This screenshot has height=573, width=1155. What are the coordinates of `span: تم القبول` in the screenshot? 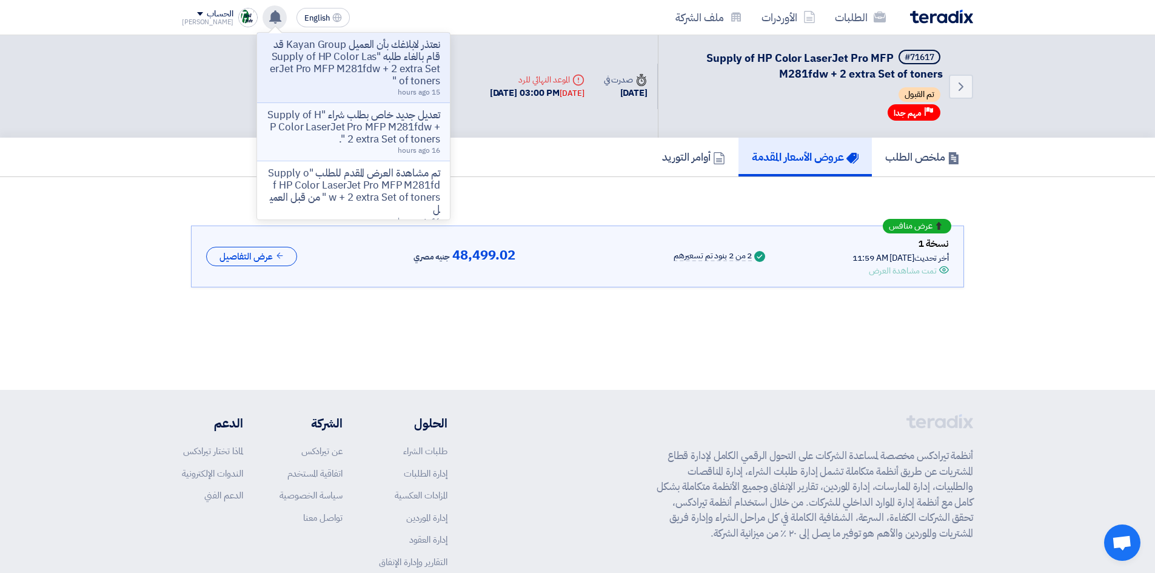 It's located at (919, 95).